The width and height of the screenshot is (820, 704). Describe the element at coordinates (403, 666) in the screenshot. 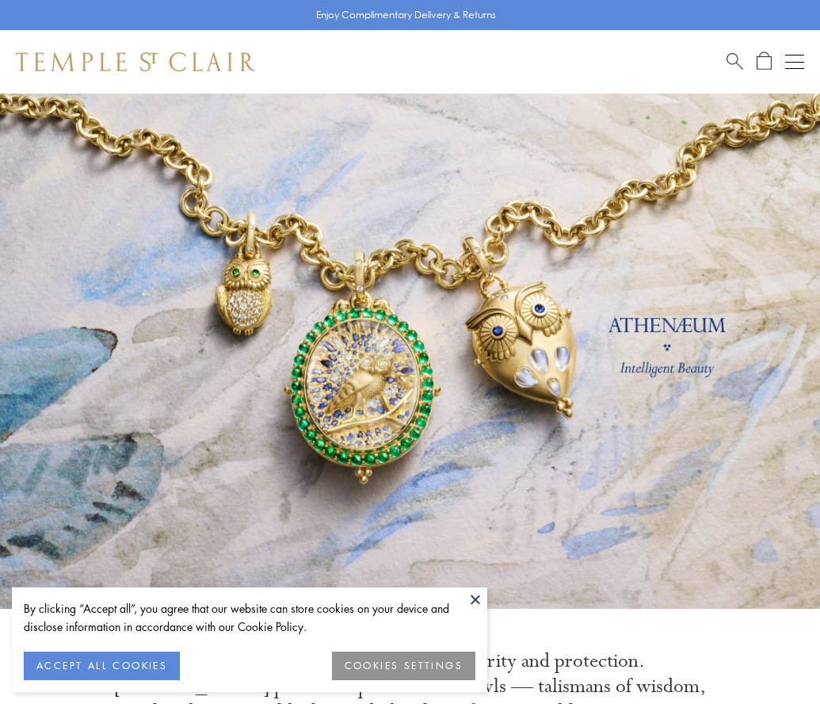

I see `button: COOKIES SETTINGS` at that location.